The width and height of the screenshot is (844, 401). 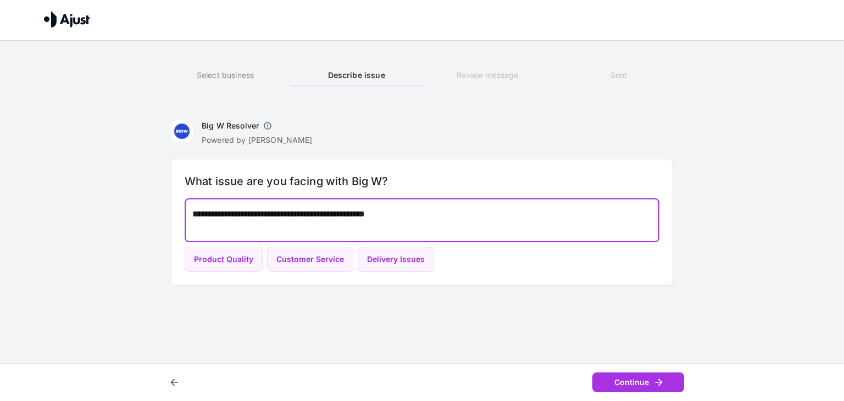 What do you see at coordinates (638, 383) in the screenshot?
I see `button: Continue` at bounding box center [638, 383].